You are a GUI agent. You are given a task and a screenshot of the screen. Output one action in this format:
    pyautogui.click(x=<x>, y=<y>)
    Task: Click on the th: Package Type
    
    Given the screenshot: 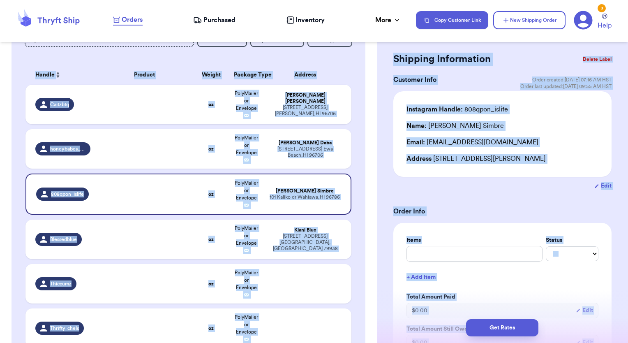 What is the action you would take?
    pyautogui.click(x=246, y=75)
    